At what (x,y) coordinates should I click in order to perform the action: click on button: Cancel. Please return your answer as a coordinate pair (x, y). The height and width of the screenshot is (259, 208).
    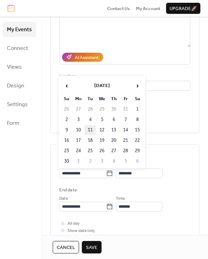
    Looking at the image, I should click on (66, 247).